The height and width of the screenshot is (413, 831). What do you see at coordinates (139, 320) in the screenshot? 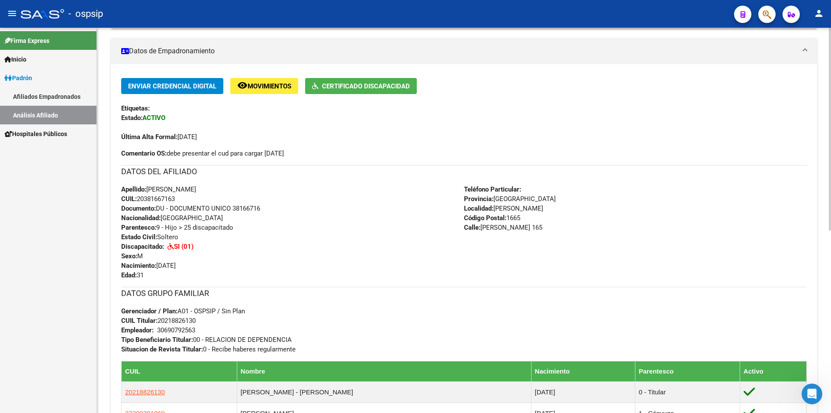
I see `strong: CUIL Titular:` at bounding box center [139, 320].